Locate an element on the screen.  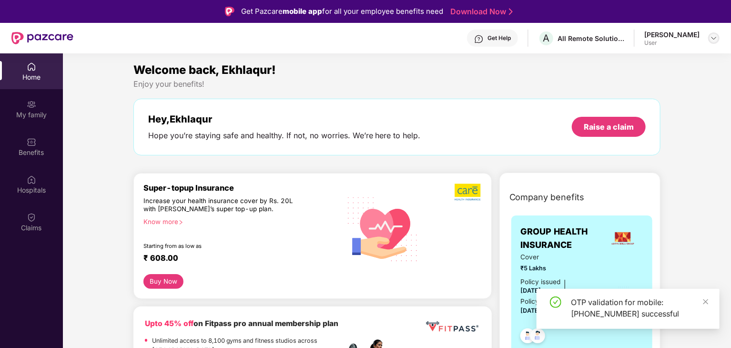
div: Know more is located at coordinates (239, 221).